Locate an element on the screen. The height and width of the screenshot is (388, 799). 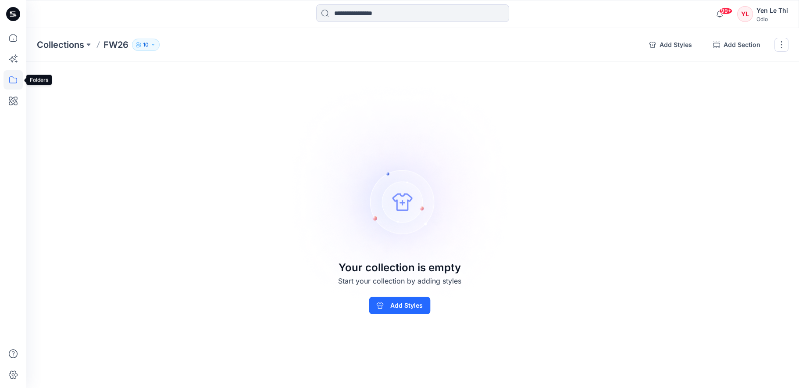
p: FW26 is located at coordinates (116, 45).